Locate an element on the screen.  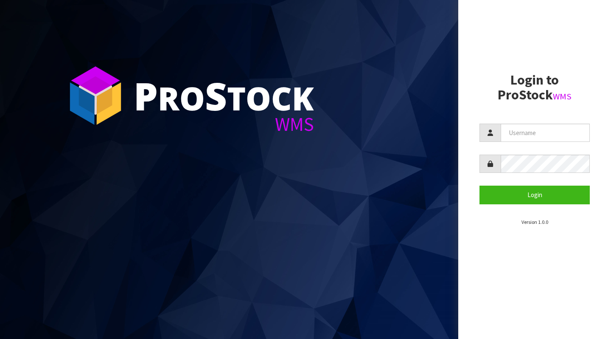
small: WMS is located at coordinates (562, 96).